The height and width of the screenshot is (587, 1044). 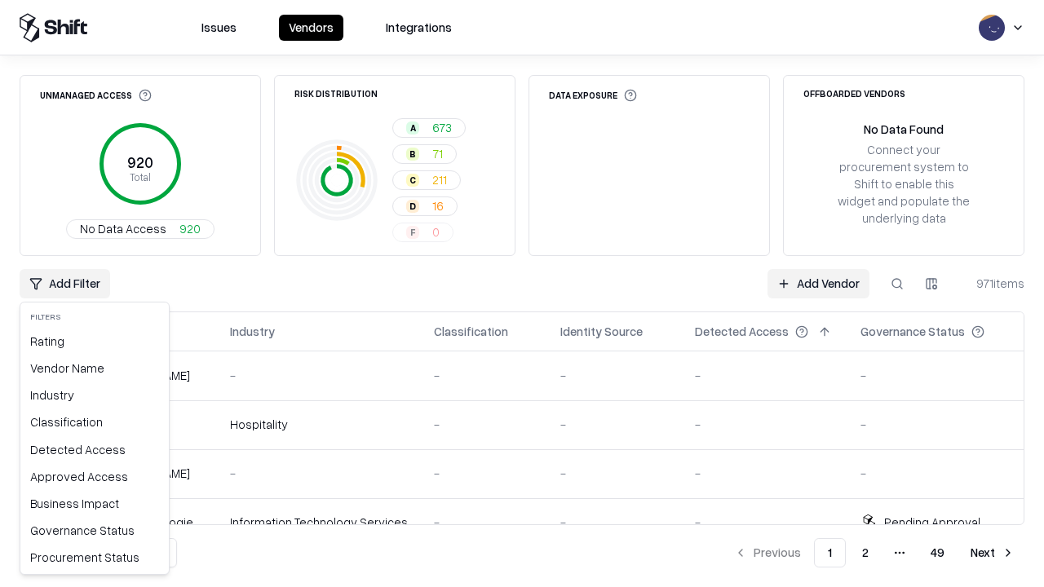 I want to click on div: Add Filter, so click(x=95, y=438).